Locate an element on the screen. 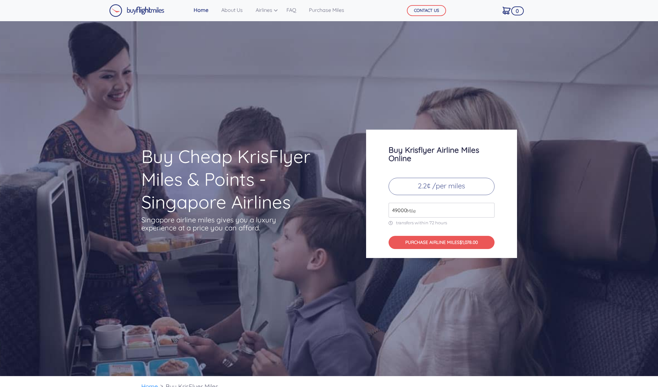  img: Cart is located at coordinates (506, 11).